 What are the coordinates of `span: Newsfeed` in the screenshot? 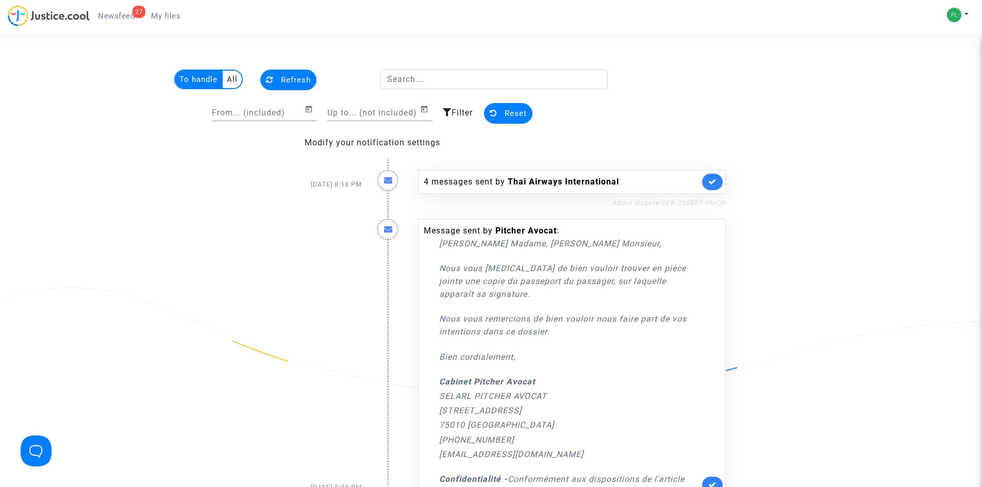 It's located at (116, 16).